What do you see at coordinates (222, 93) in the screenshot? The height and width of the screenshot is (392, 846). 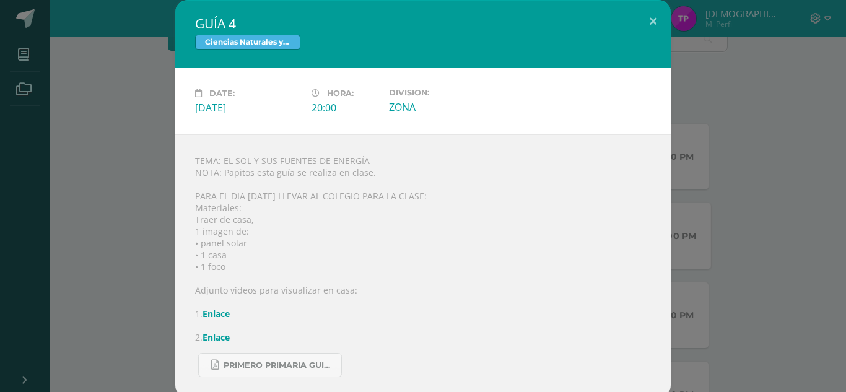 I see `span: Date:` at bounding box center [222, 93].